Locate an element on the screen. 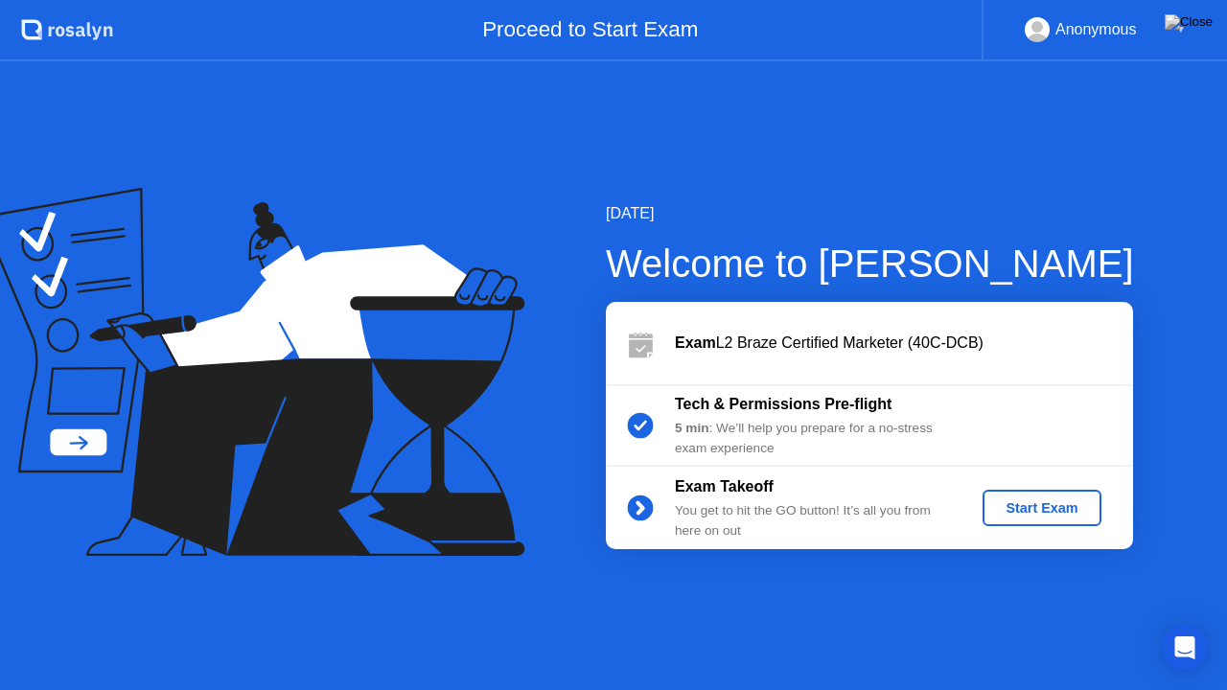 The image size is (1227, 690). div: Anonymous is located at coordinates (1096, 30).